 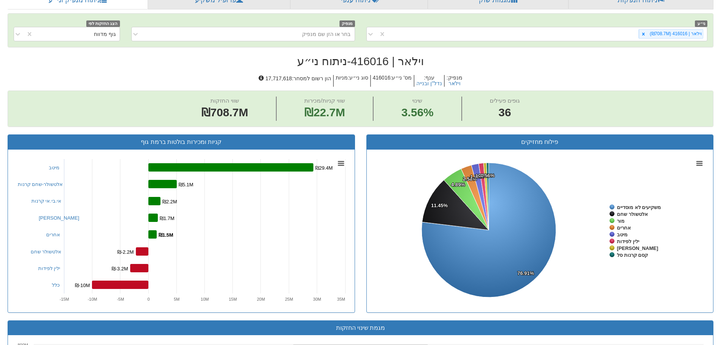 What do you see at coordinates (485, 175) in the screenshot?
I see `tspan: 0.69%` at bounding box center [485, 175].